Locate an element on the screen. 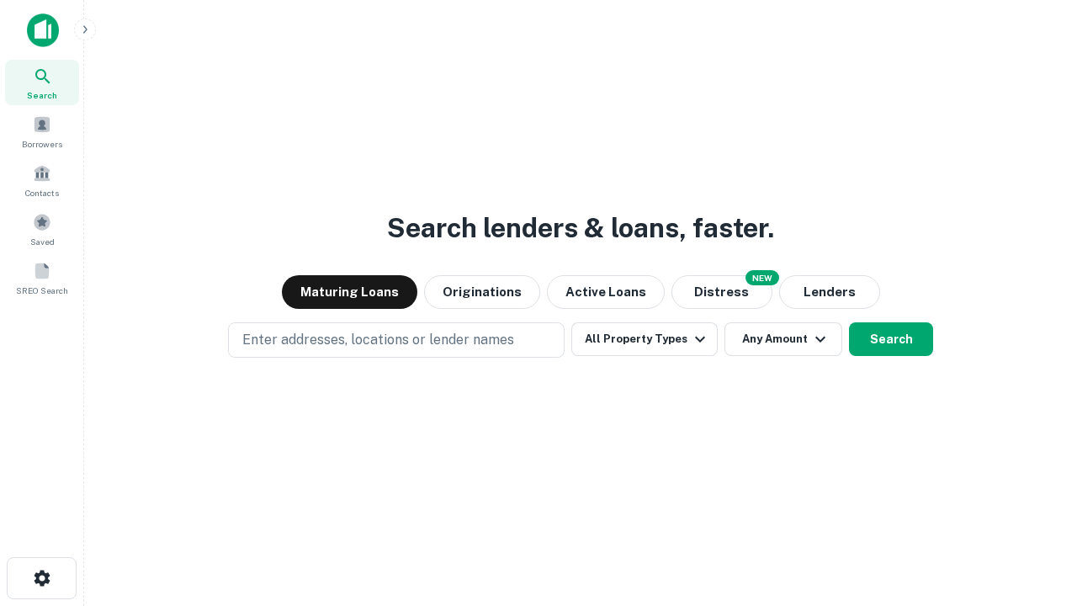 This screenshot has width=1077, height=606. div: Borrowers is located at coordinates (42, 131).